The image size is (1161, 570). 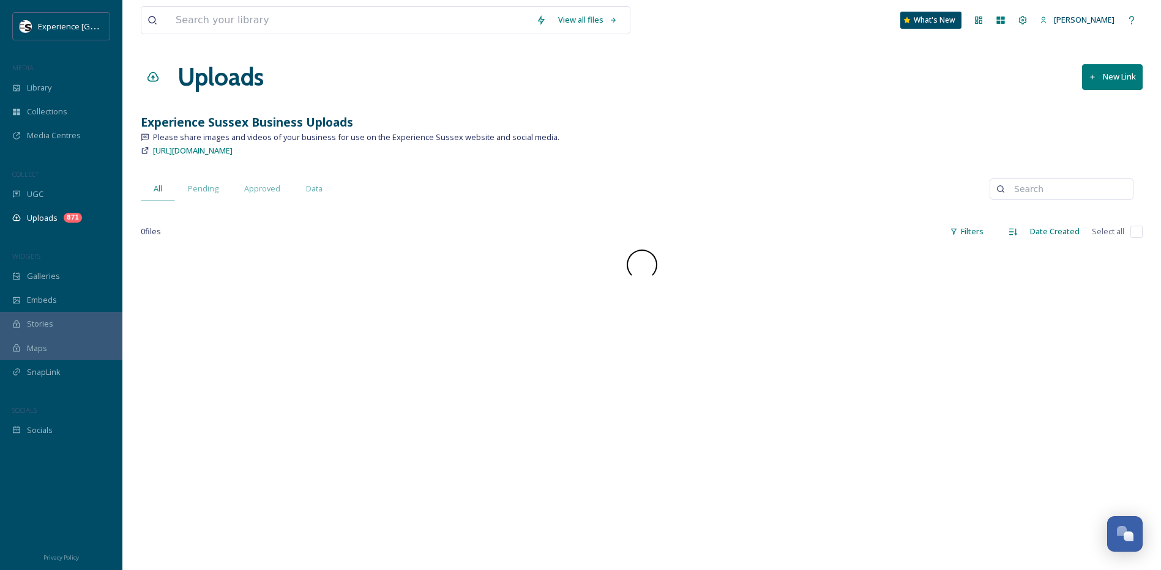 I want to click on span: Pending, so click(x=203, y=189).